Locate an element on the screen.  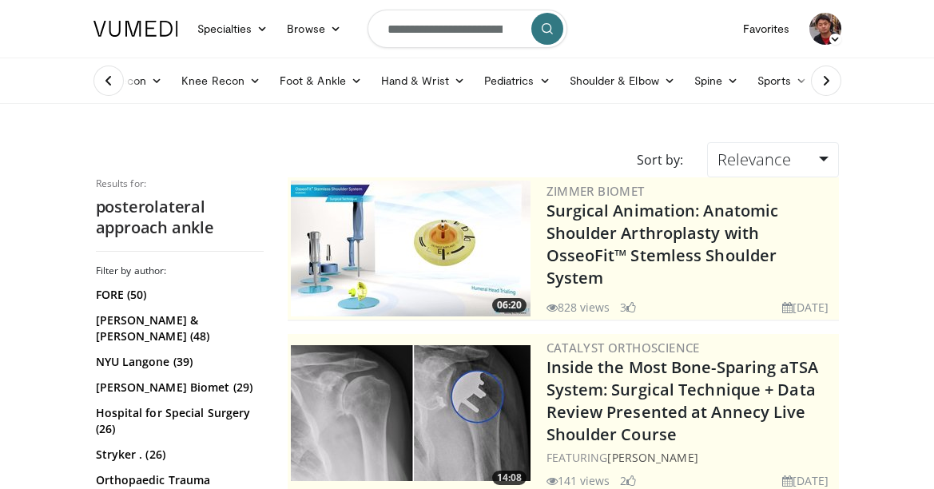
a: 06:20 is located at coordinates (411, 248).